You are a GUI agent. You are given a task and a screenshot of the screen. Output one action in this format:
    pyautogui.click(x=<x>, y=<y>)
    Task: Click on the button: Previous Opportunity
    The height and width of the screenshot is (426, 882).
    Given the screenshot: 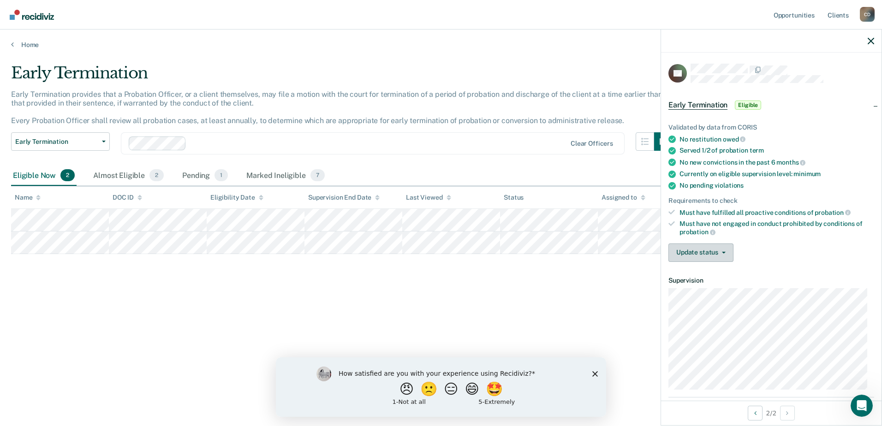 What is the action you would take?
    pyautogui.click(x=755, y=413)
    